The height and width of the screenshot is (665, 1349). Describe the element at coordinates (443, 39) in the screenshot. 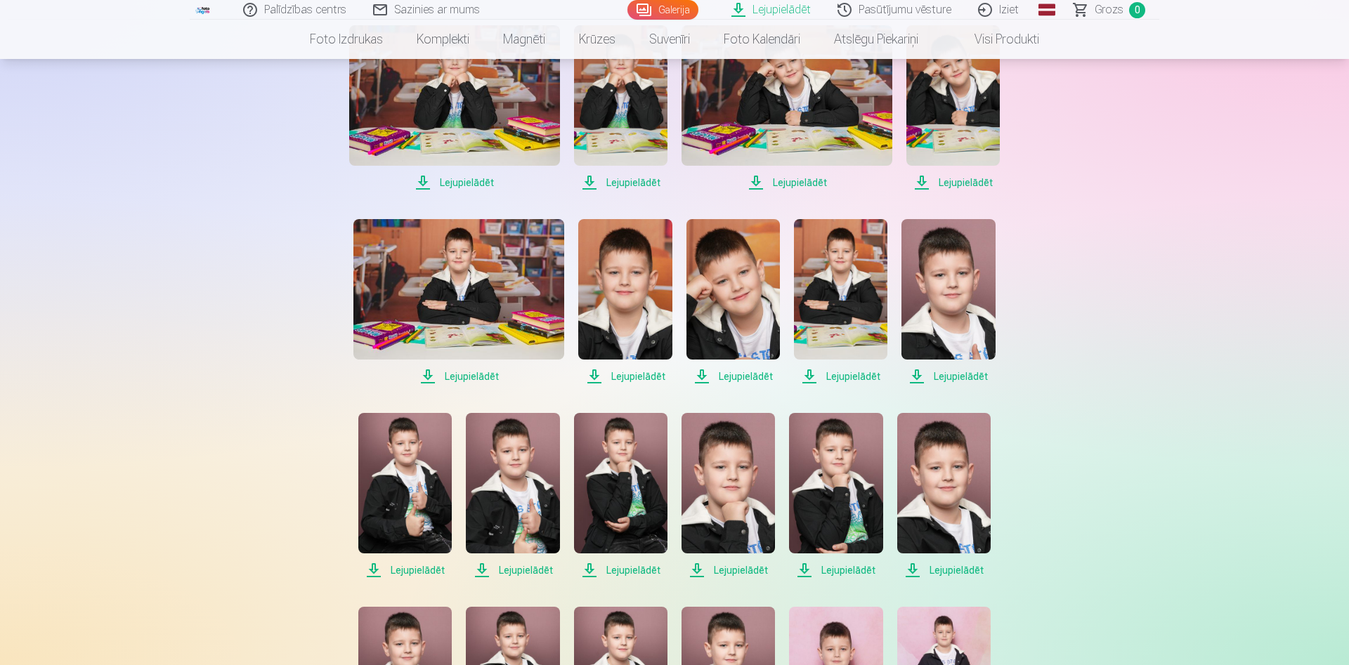

I see `a: Komplekti` at that location.